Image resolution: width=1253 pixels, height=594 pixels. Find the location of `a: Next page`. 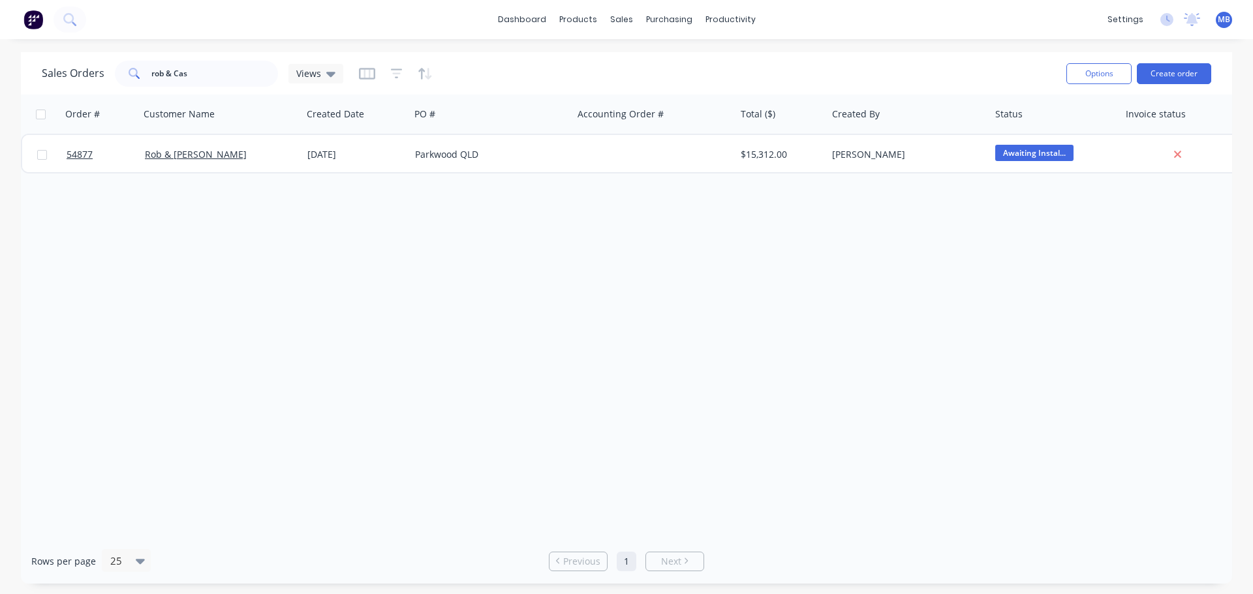

a: Next page is located at coordinates (675, 562).